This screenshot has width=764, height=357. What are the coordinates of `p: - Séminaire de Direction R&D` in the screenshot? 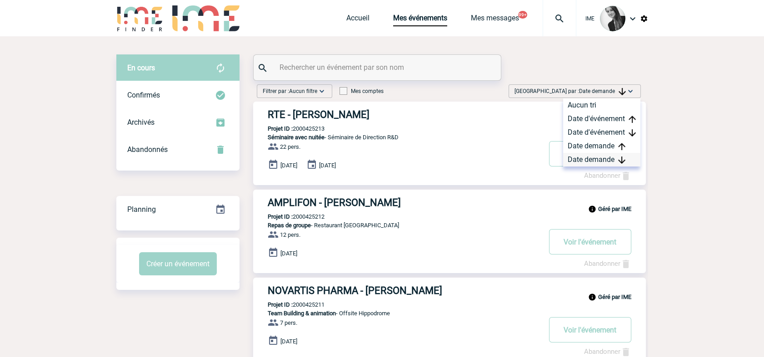 It's located at (397, 137).